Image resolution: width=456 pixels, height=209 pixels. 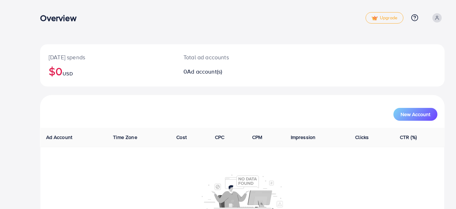 I want to click on span: USD, so click(x=68, y=74).